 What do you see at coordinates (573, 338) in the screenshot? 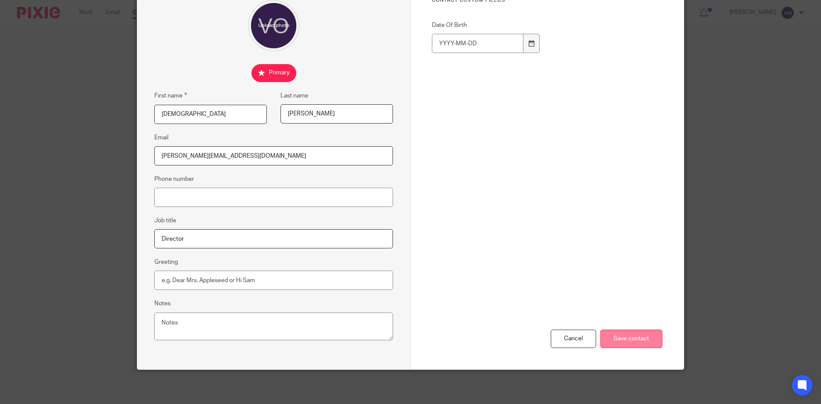
I see `div: Cancel` at bounding box center [573, 338].